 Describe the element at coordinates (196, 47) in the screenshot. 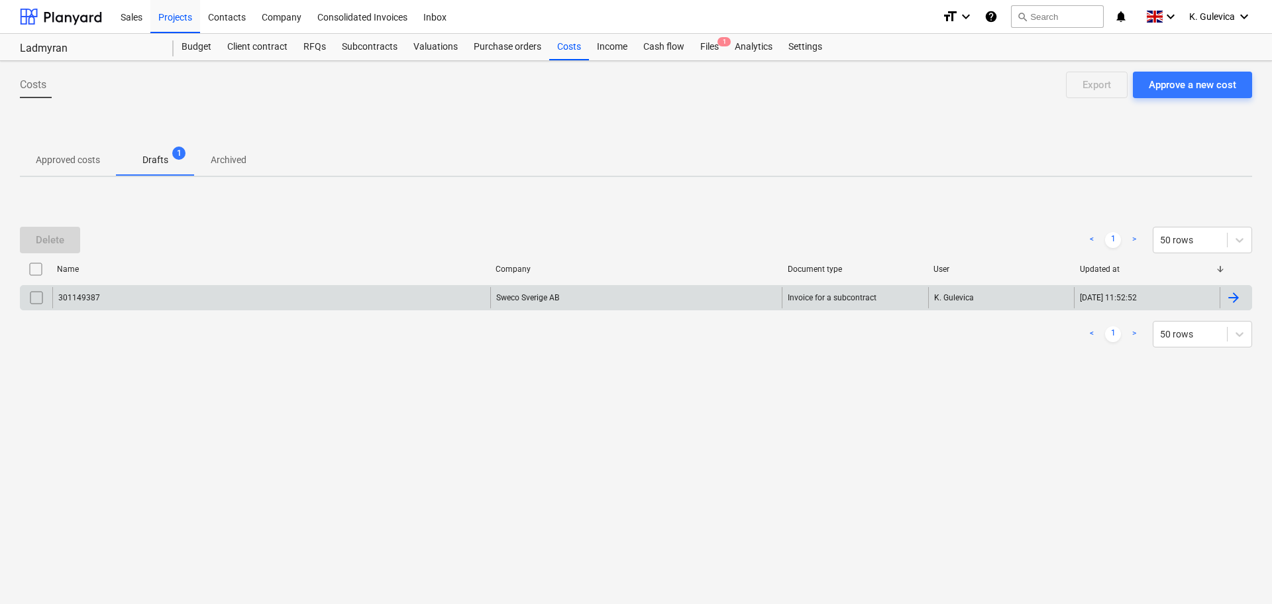

I see `a: Budget` at that location.